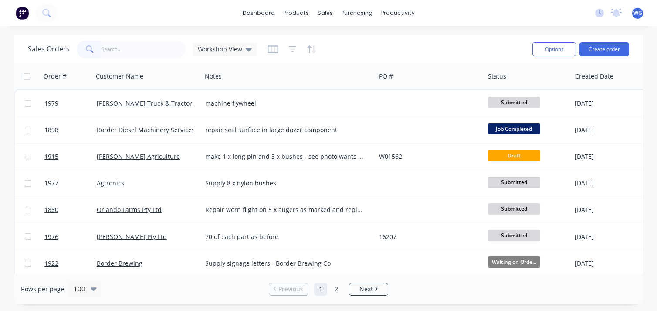 The height and width of the screenshot is (311, 657). Describe the element at coordinates (329, 289) in the screenshot. I see `ul: Pagination` at that location.